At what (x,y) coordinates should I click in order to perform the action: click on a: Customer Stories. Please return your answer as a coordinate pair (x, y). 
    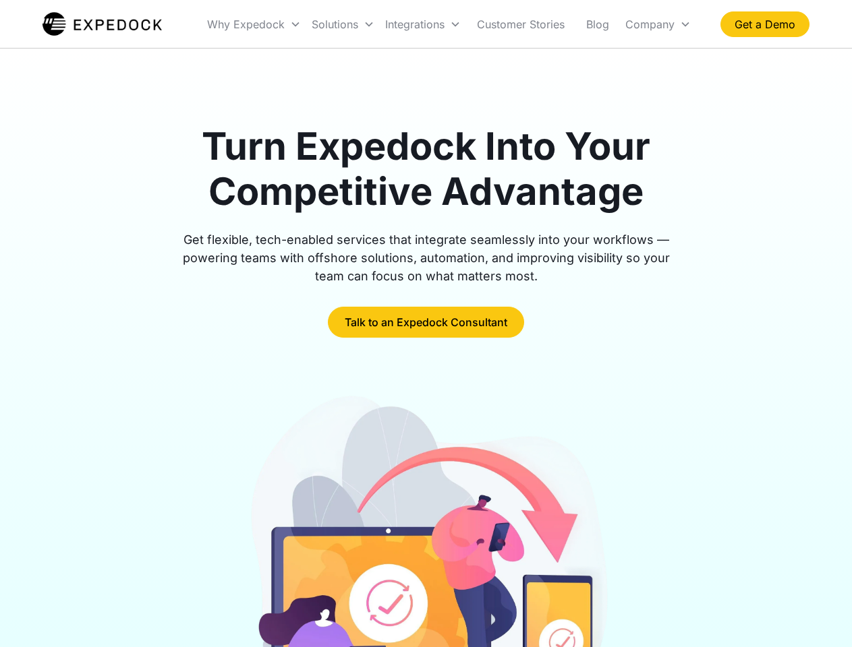
    Looking at the image, I should click on (520, 24).